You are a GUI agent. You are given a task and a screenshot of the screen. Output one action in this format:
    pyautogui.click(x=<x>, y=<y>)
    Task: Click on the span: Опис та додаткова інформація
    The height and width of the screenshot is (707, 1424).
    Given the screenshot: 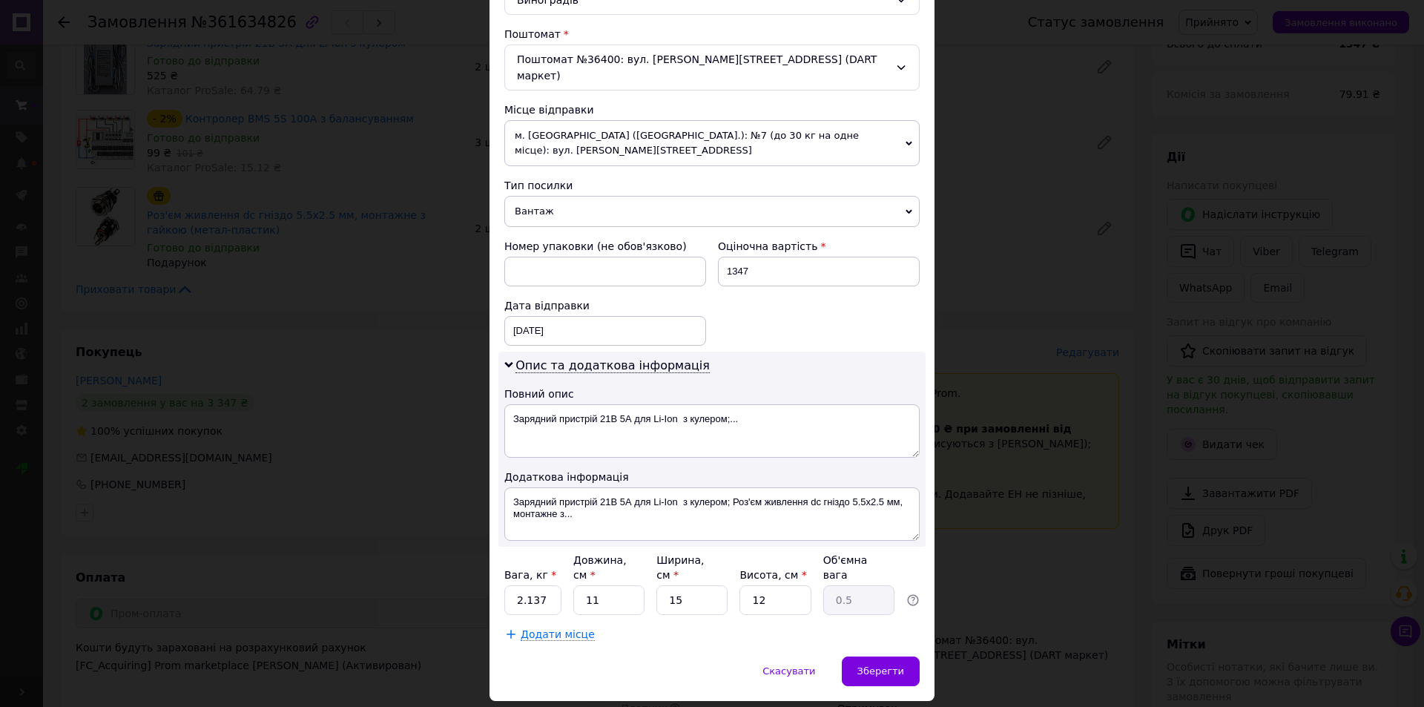 What is the action you would take?
    pyautogui.click(x=612, y=366)
    